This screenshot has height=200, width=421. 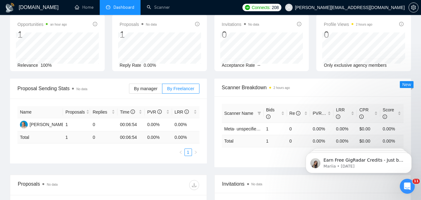 What do you see at coordinates (181, 152) in the screenshot?
I see `li: Previous Page` at bounding box center [181, 152].